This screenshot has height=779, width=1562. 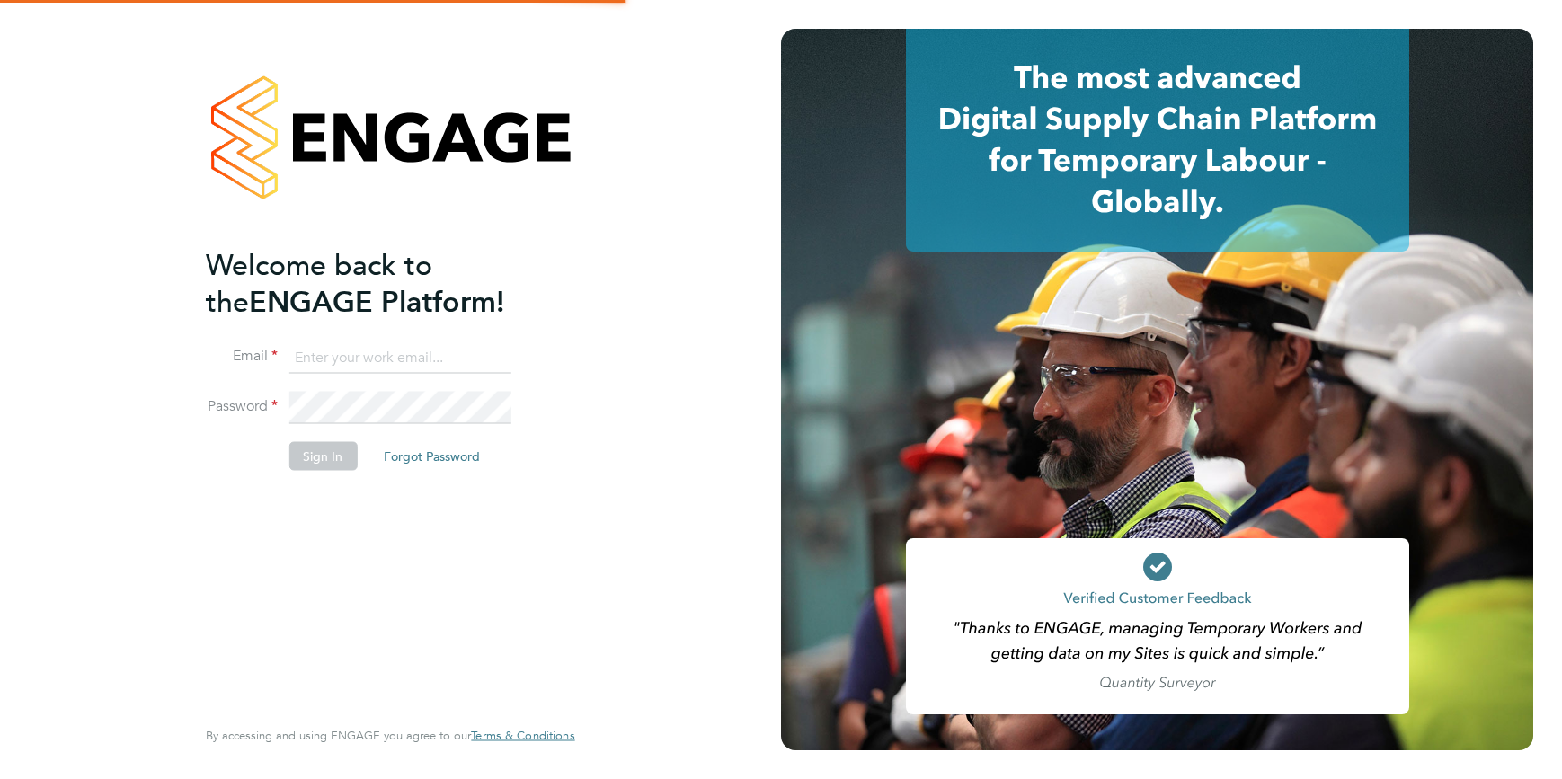 What do you see at coordinates (390, 735) in the screenshot?
I see `span: By accessing and using ENGAGE you agree to our` at bounding box center [390, 735].